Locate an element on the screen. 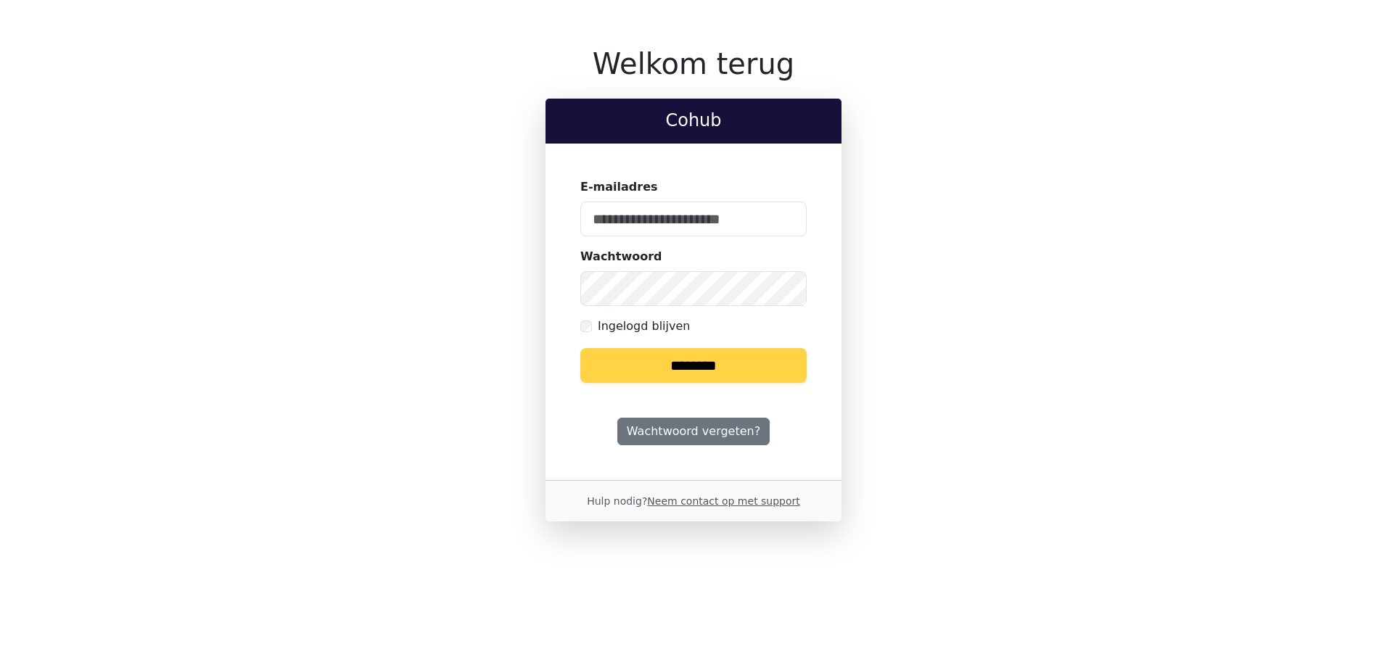  label: Wachtwoord is located at coordinates (621, 257).